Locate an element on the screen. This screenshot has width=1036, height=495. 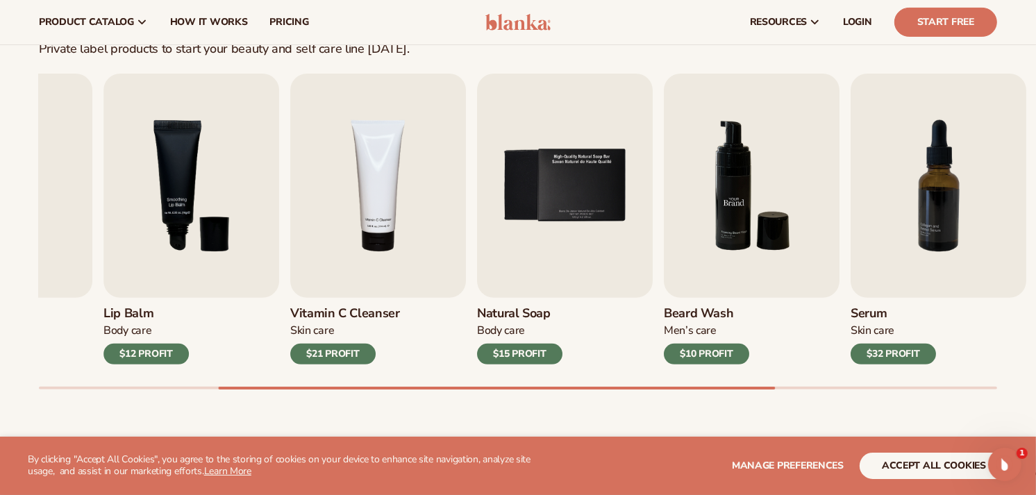
a: 7 / 9 is located at coordinates (938, 219).